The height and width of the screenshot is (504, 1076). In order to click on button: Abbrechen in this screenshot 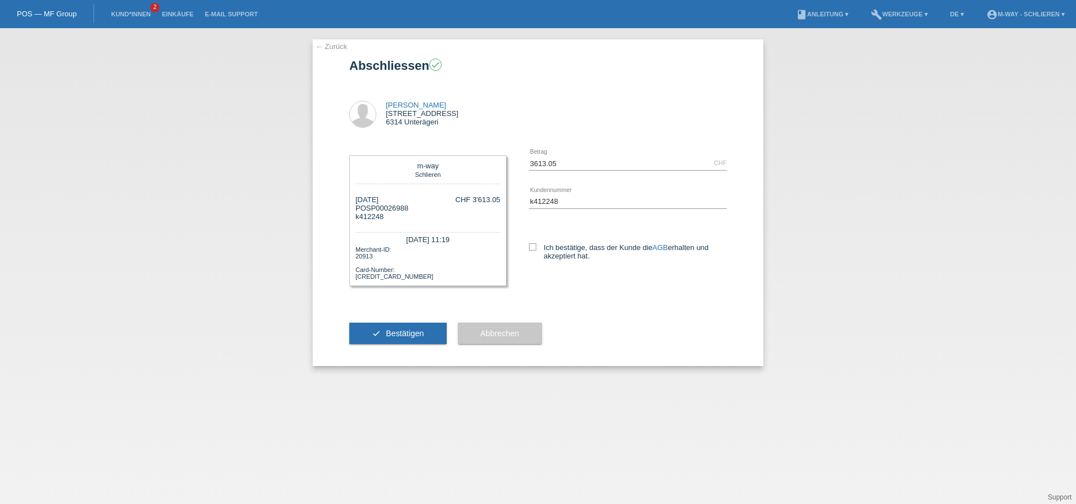, I will do `click(500, 334)`.